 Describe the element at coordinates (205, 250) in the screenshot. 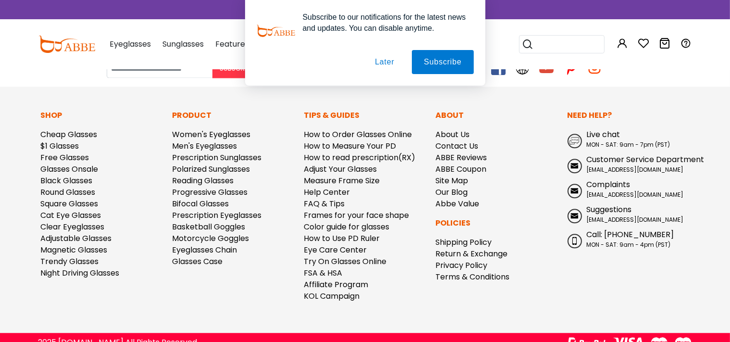

I see `a: Eyeglasses Chain` at that location.